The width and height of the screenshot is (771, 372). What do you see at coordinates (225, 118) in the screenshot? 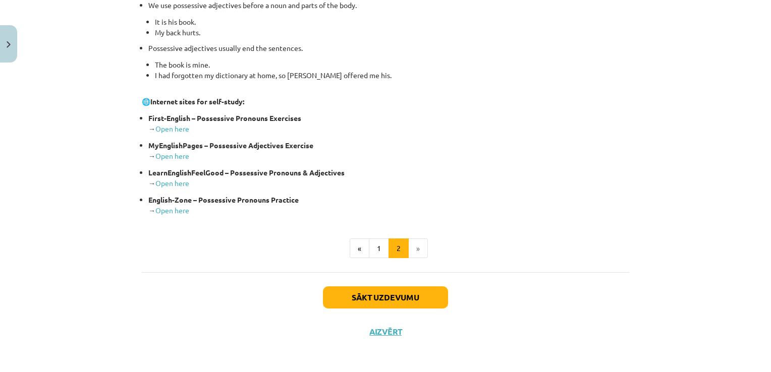
I see `strong: First-English – Possessive Pronouns Exercises` at bounding box center [225, 118].